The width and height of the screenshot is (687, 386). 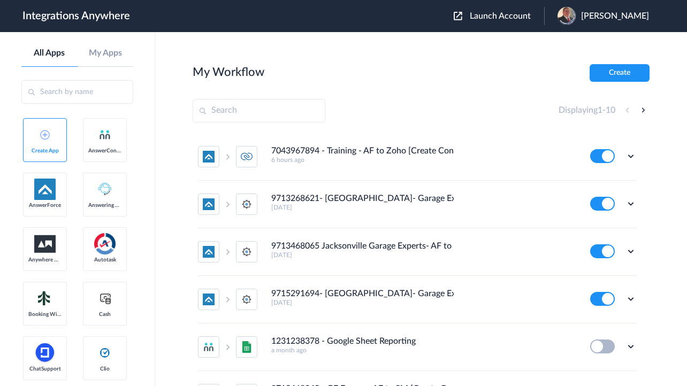 What do you see at coordinates (45, 205) in the screenshot?
I see `span: AnswerForce` at bounding box center [45, 205].